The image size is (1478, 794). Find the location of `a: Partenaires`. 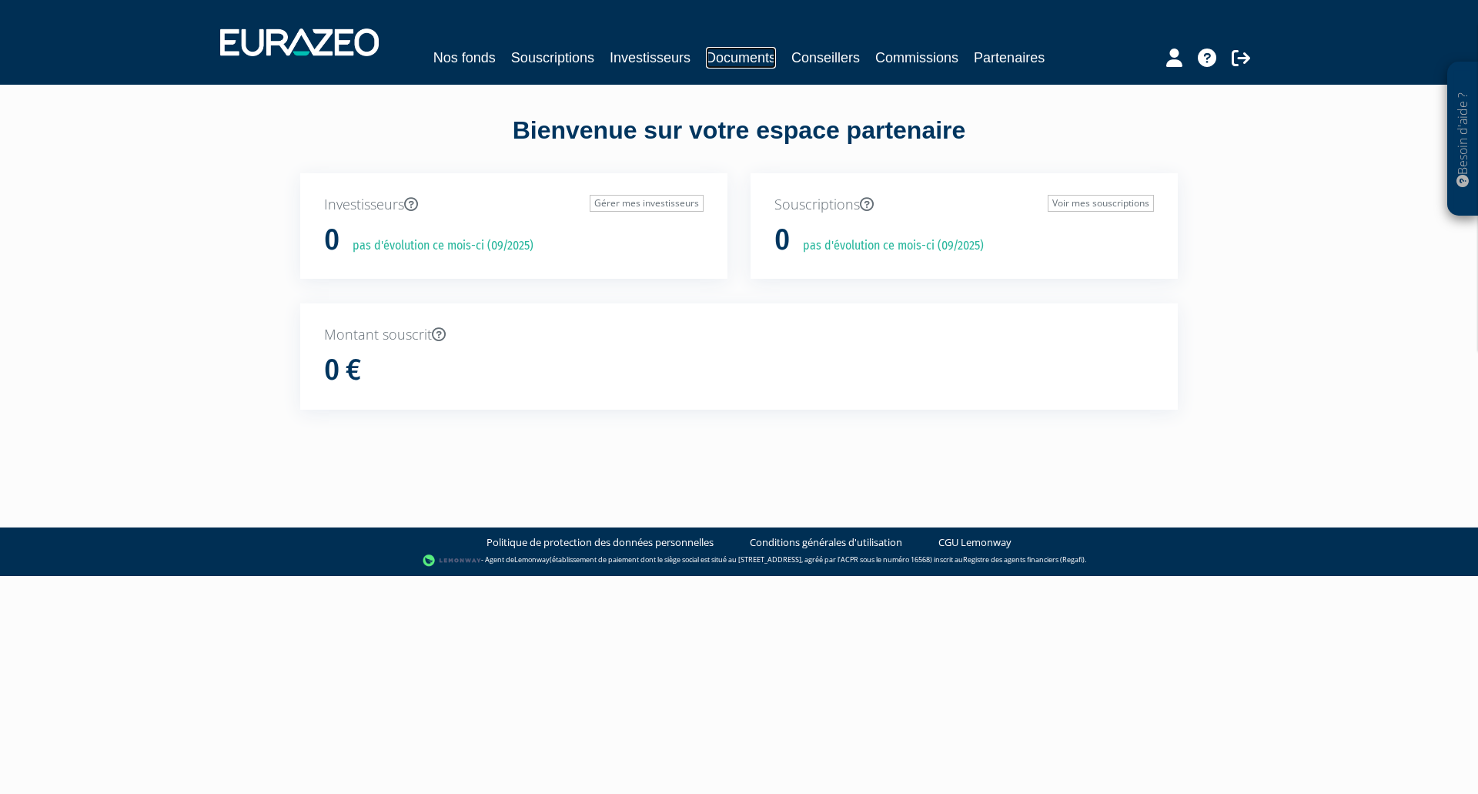

a: Partenaires is located at coordinates (1010, 58).